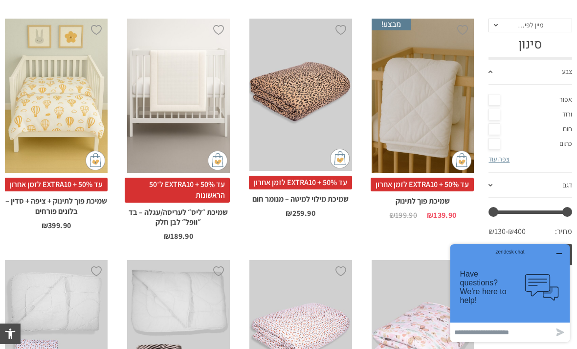  What do you see at coordinates (530, 45) in the screenshot?
I see `h3: סינון` at bounding box center [530, 45].